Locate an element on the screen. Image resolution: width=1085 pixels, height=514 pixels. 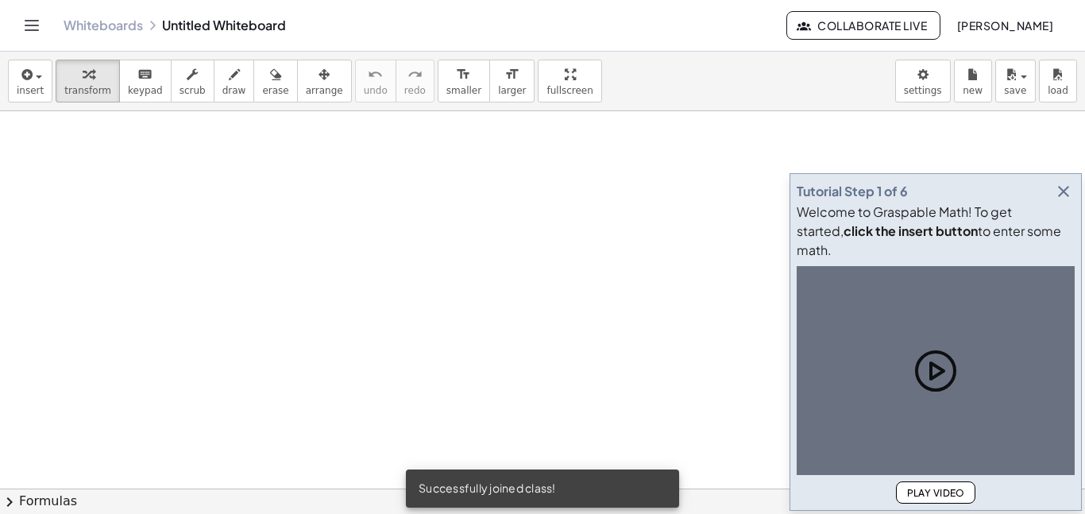
button: save is located at coordinates (1015, 81).